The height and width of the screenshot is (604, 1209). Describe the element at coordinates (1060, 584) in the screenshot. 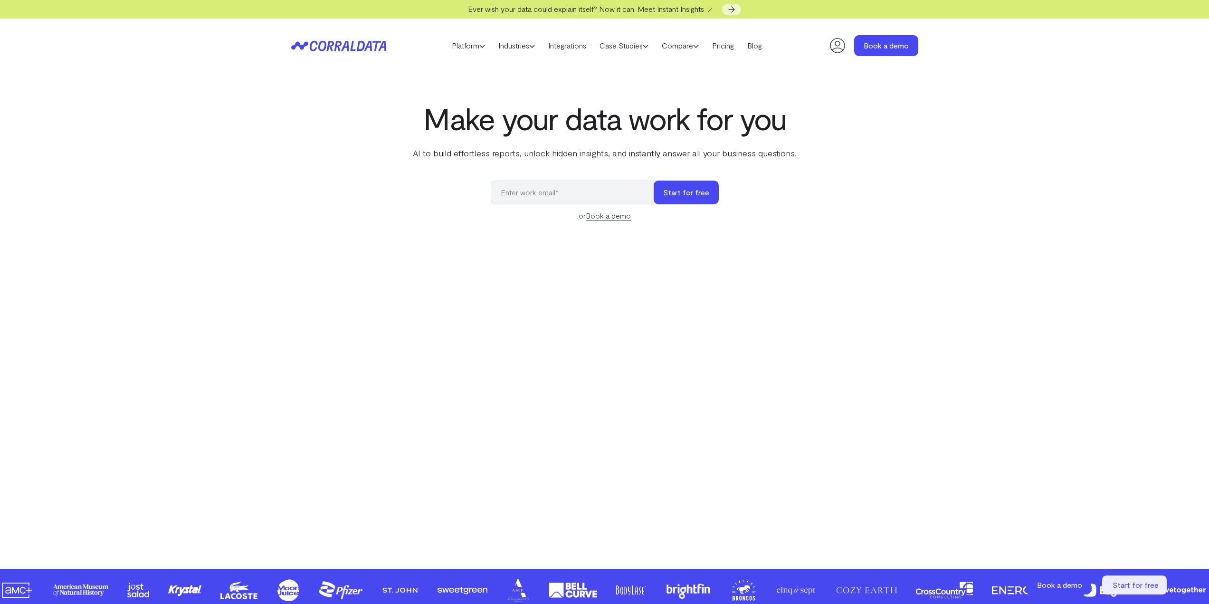

I see `span: Book a demo` at that location.